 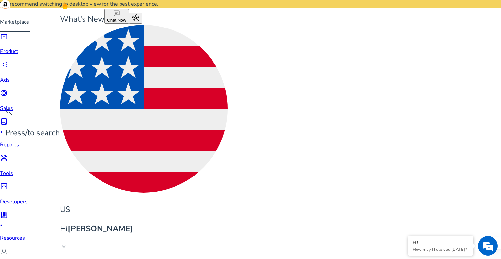 What do you see at coordinates (440, 242) in the screenshot?
I see `div: Hi!` at bounding box center [440, 242].